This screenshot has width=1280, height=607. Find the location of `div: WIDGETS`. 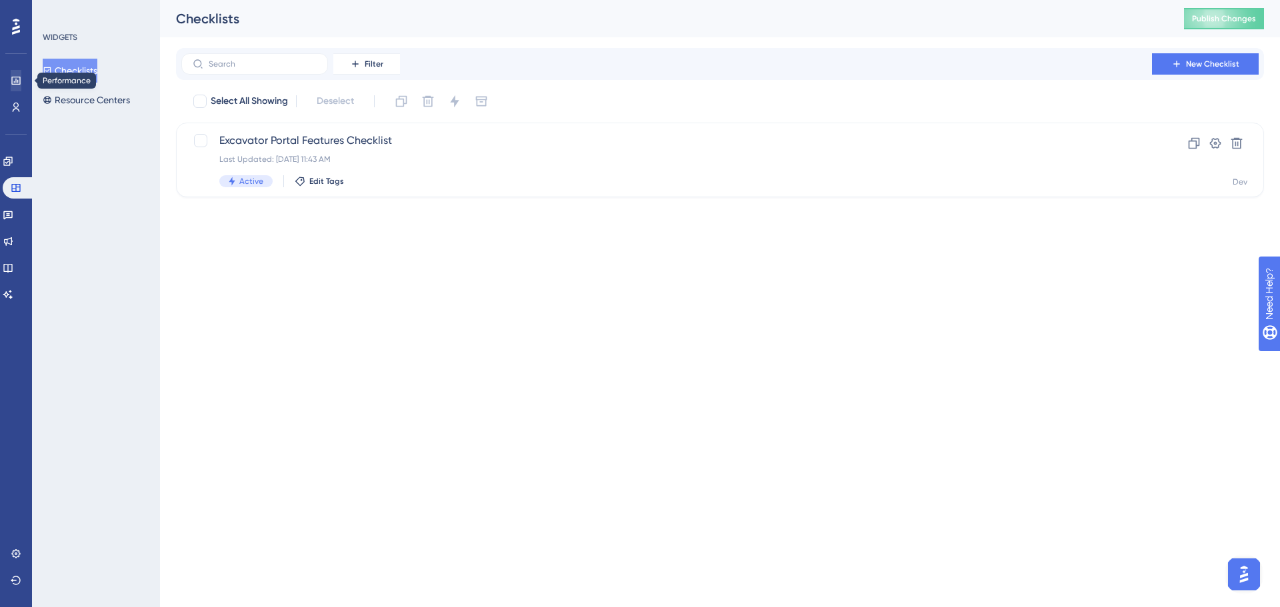

div: WIDGETS is located at coordinates (60, 37).